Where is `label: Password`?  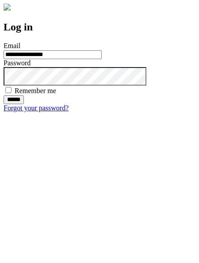
label: Password is located at coordinates (17, 63).